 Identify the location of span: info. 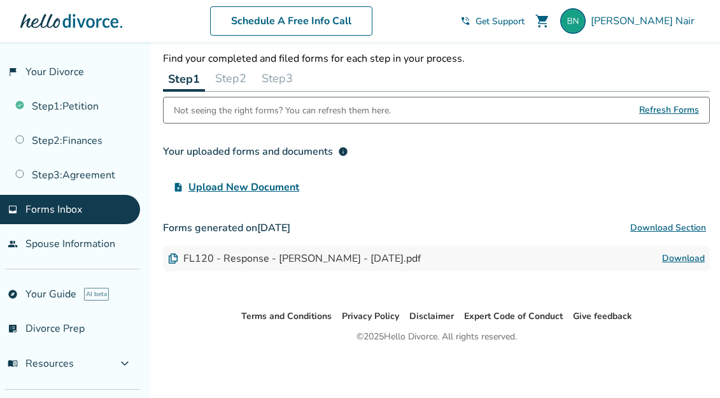
(343, 151).